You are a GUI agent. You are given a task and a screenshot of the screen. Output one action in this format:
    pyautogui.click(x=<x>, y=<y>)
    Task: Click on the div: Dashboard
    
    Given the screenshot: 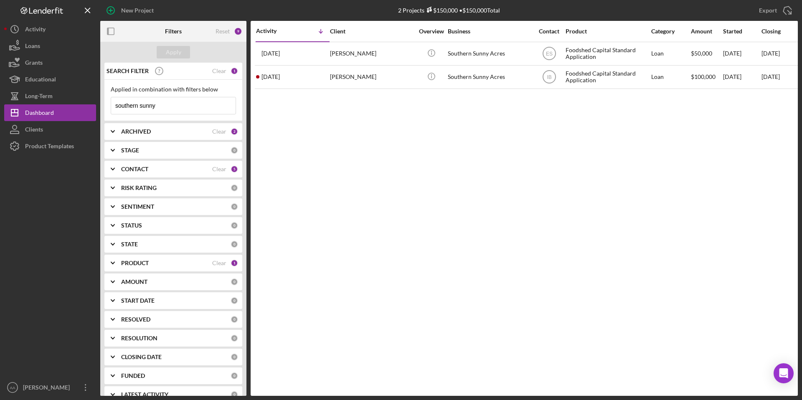 What is the action you would take?
    pyautogui.click(x=39, y=114)
    